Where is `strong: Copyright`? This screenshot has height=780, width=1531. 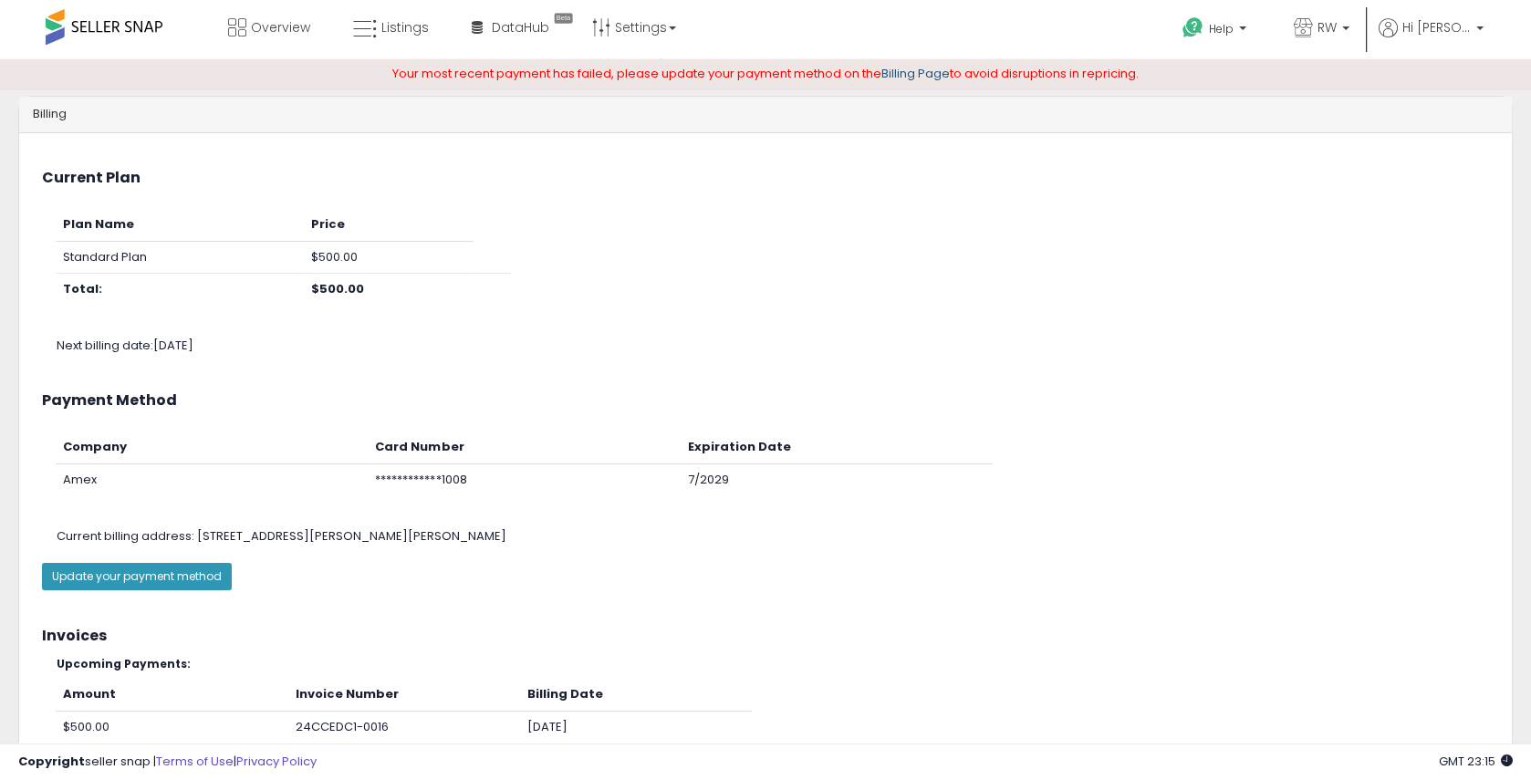
strong: Copyright is located at coordinates (51, 761).